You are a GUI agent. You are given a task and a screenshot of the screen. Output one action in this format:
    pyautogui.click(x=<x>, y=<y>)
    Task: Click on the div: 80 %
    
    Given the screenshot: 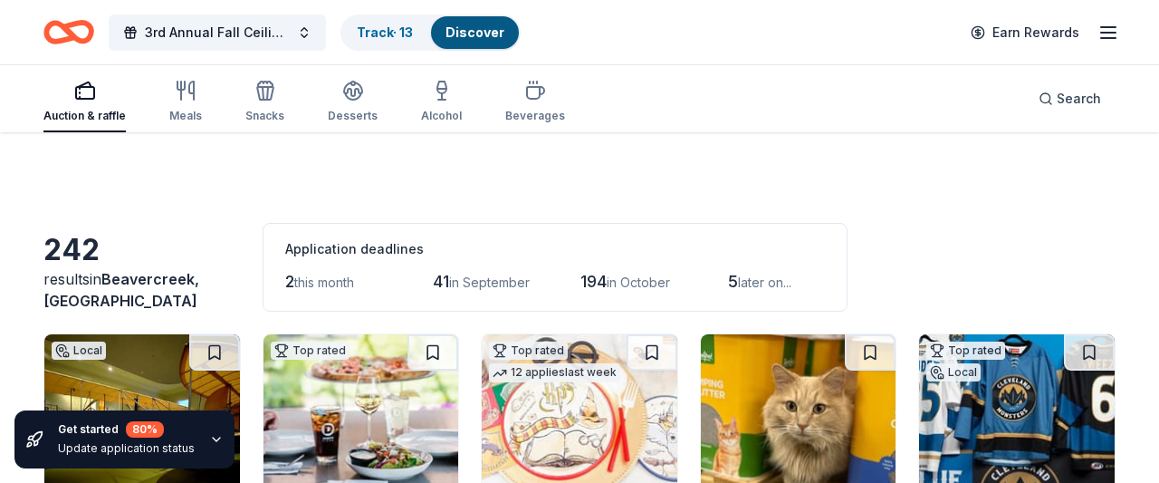 What is the action you would take?
    pyautogui.click(x=145, y=429)
    